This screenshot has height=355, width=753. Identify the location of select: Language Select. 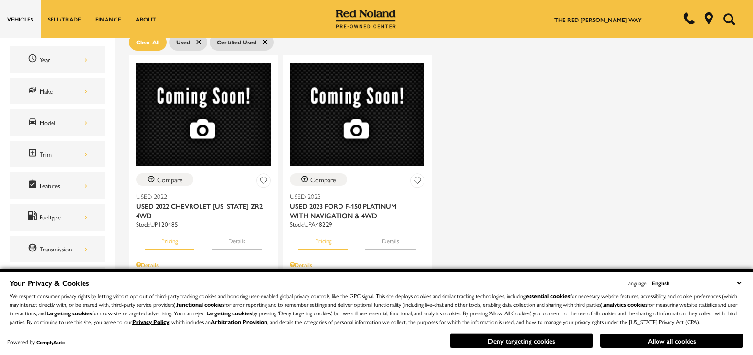
(696, 283).